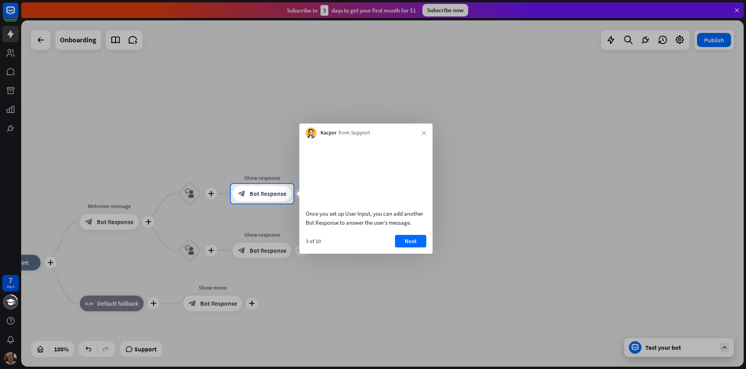 The height and width of the screenshot is (369, 746). What do you see at coordinates (424, 133) in the screenshot?
I see `i: close` at bounding box center [424, 133].